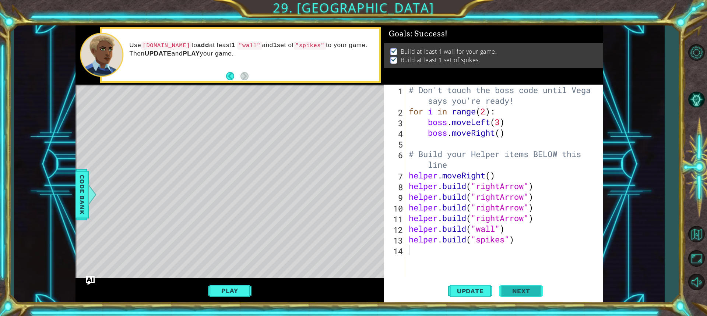  I want to click on span: Goals, so click(418, 34).